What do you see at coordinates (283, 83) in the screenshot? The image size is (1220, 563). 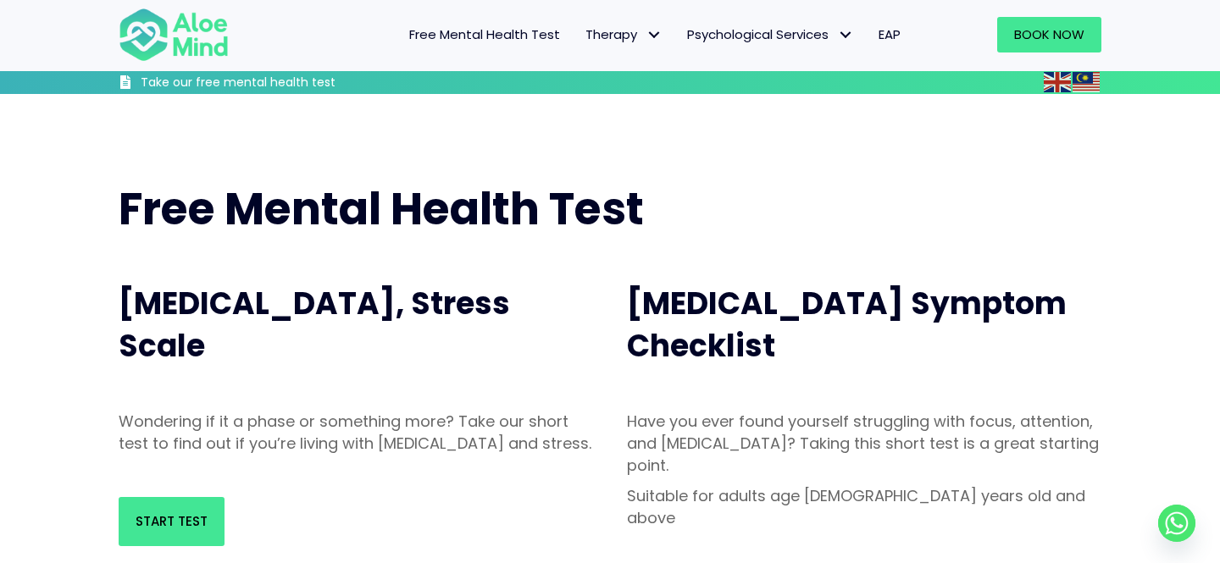 I see `h3: Take our free mental health test` at bounding box center [283, 83].